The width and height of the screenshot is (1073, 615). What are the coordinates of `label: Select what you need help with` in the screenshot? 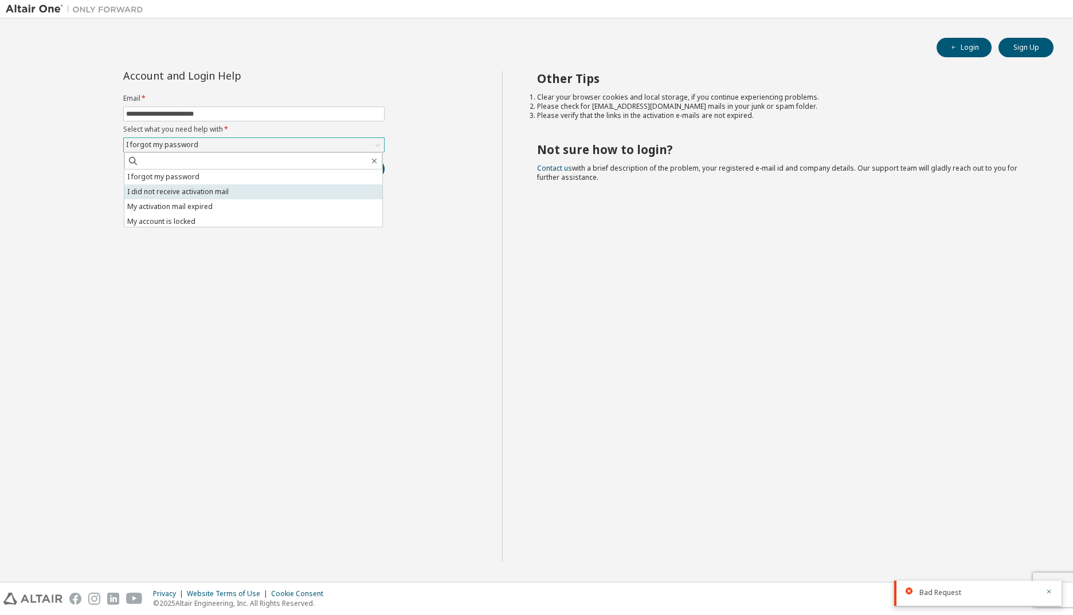 It's located at (254, 130).